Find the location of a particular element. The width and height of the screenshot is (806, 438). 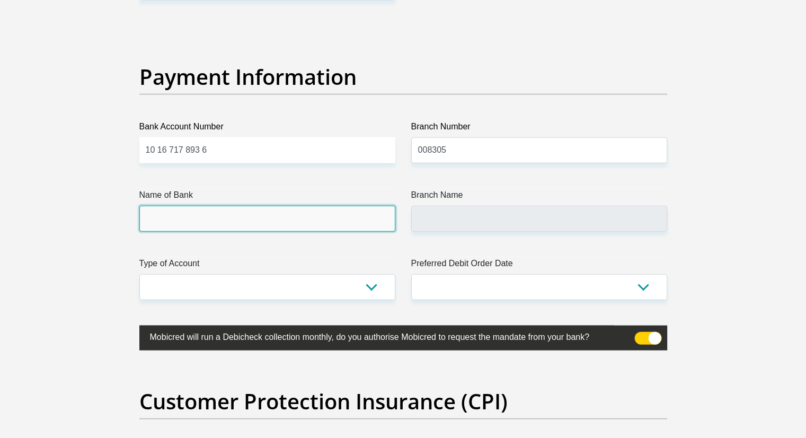

h2: Customer Protection Insurance (CPI) is located at coordinates (403, 401).